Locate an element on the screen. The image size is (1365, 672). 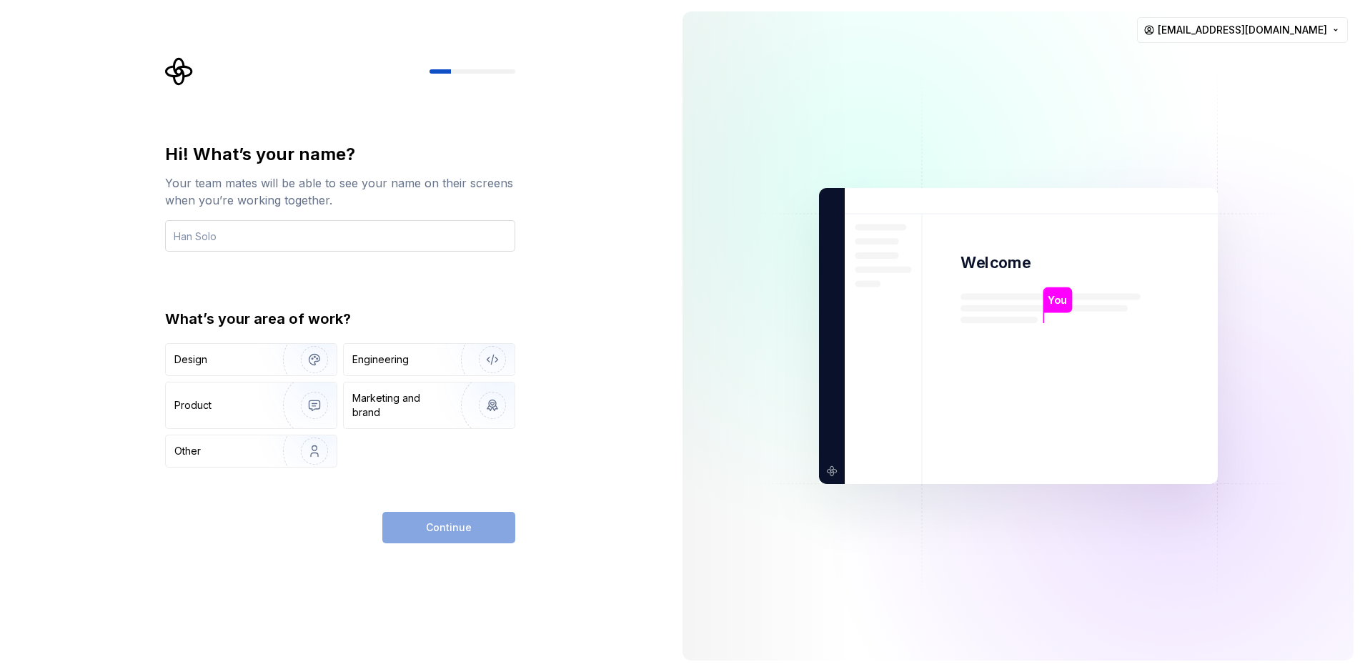
div: Other is located at coordinates (187, 451).